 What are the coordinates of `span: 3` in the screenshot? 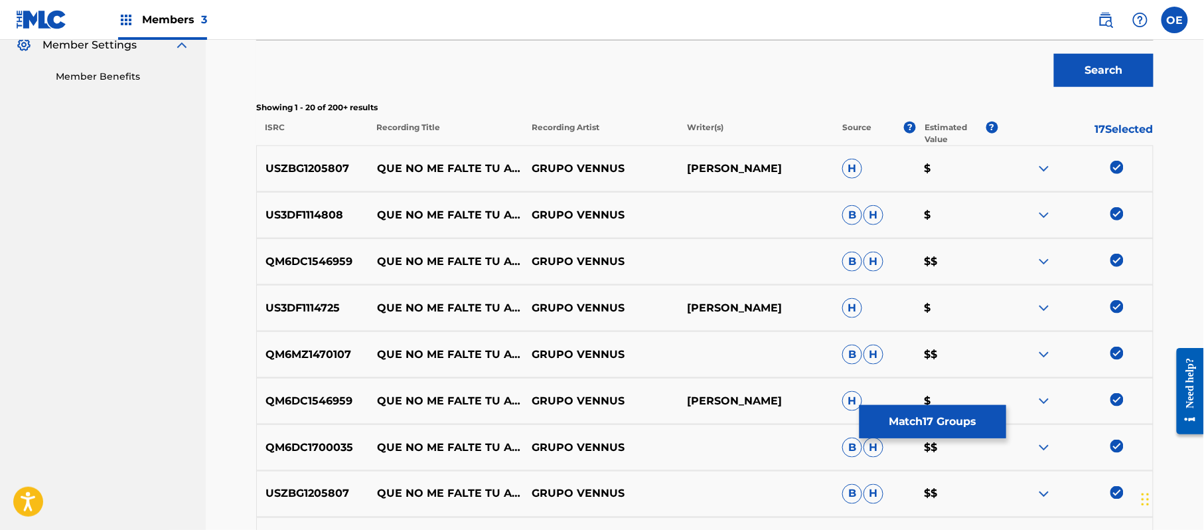 It's located at (204, 19).